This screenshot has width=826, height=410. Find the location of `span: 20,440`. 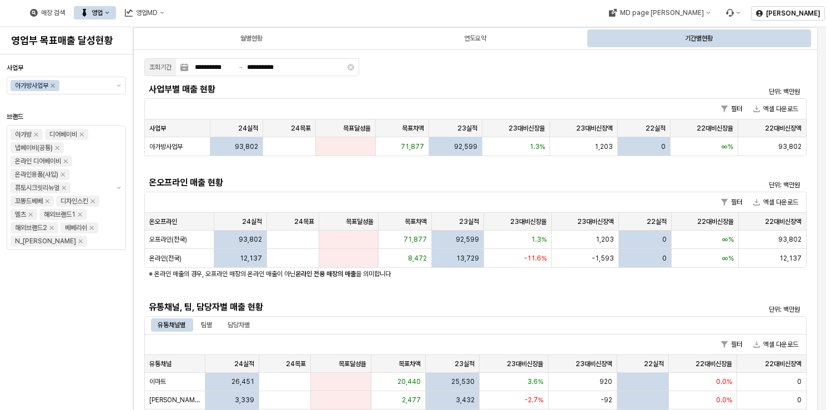

span: 20,440 is located at coordinates (409, 381).